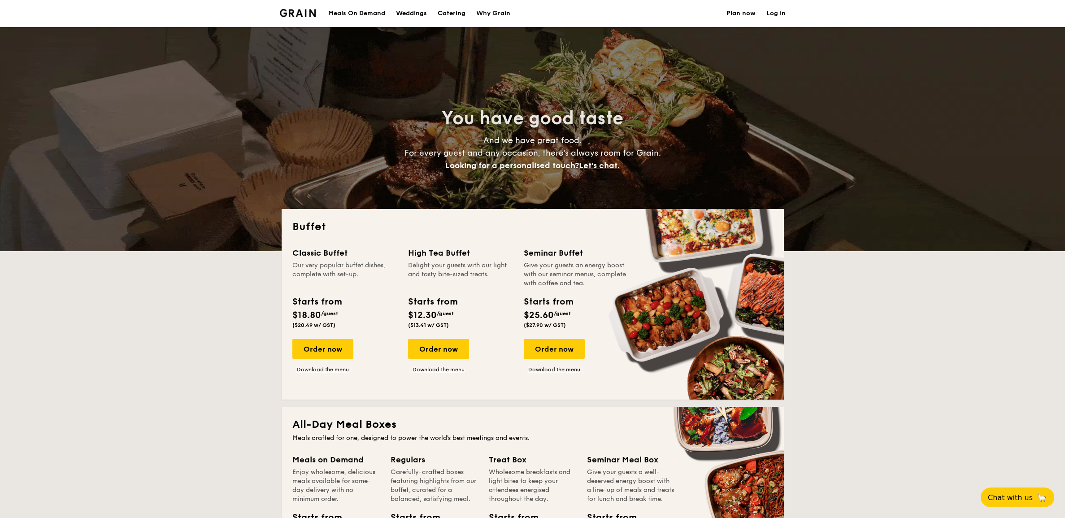  What do you see at coordinates (434, 460) in the screenshot?
I see `div: Regulars` at bounding box center [434, 460].